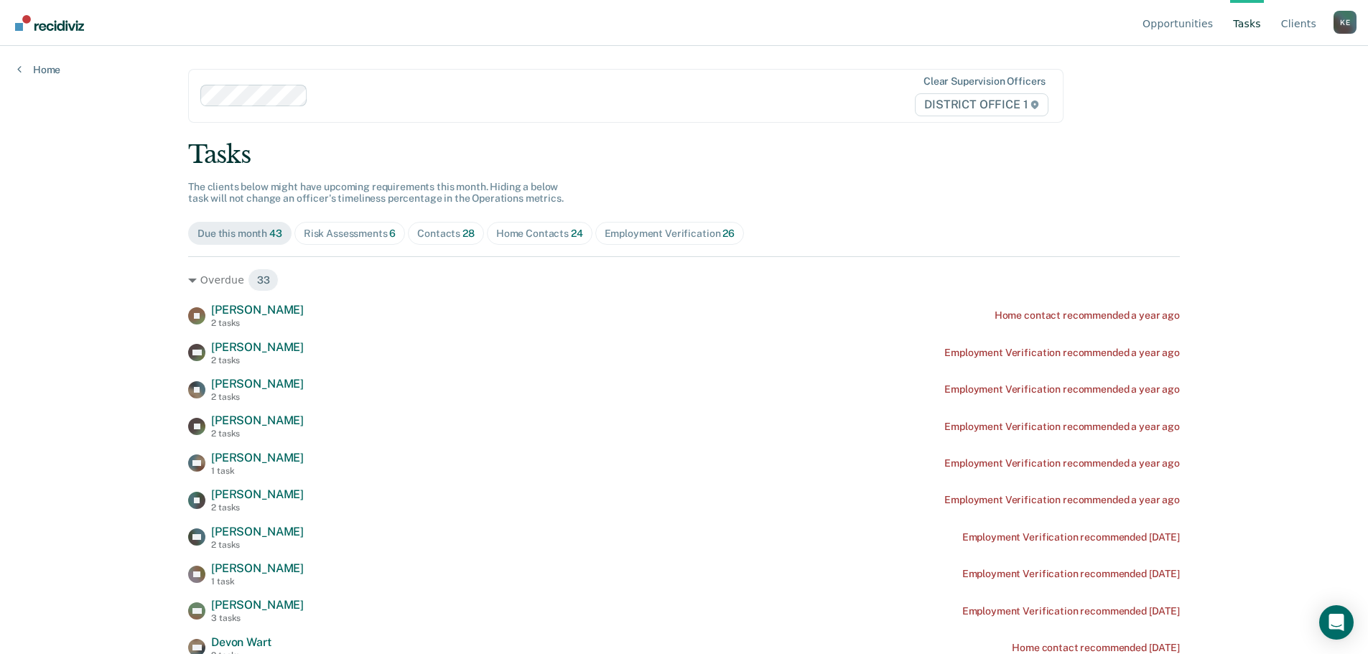 The image size is (1368, 654). Describe the element at coordinates (264, 280) in the screenshot. I see `span: 33` at that location.